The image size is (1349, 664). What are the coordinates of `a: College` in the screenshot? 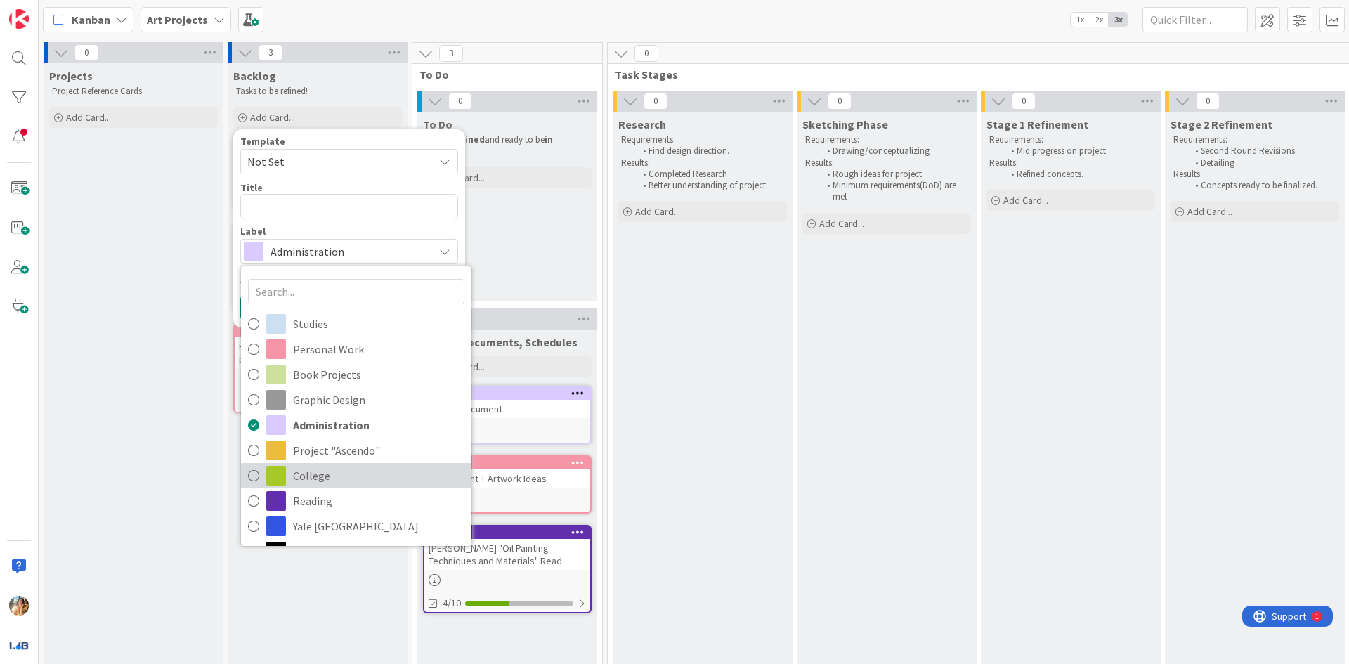 It's located at (356, 476).